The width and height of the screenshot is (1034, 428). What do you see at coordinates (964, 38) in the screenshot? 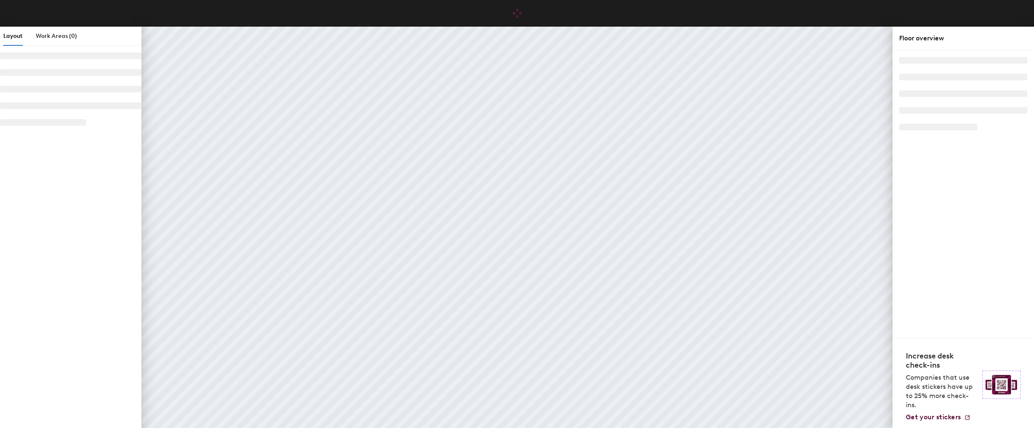
I see `div: Floor overview` at bounding box center [964, 38].